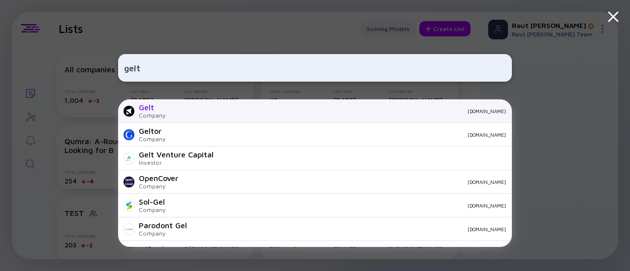 This screenshot has width=630, height=271. I want to click on div: Gelt, so click(152, 107).